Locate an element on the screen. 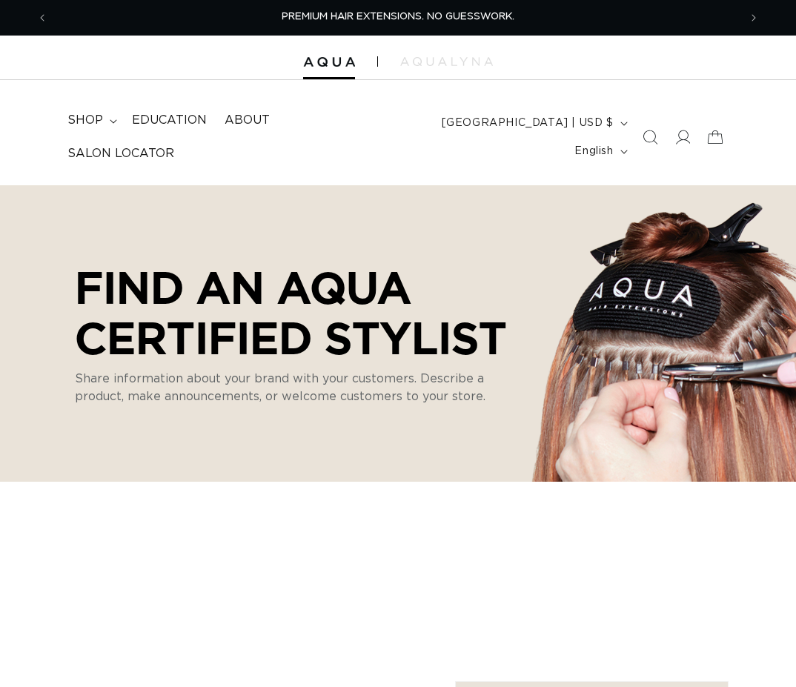  p: Find an AQUA Certified Stylist is located at coordinates (301, 312).